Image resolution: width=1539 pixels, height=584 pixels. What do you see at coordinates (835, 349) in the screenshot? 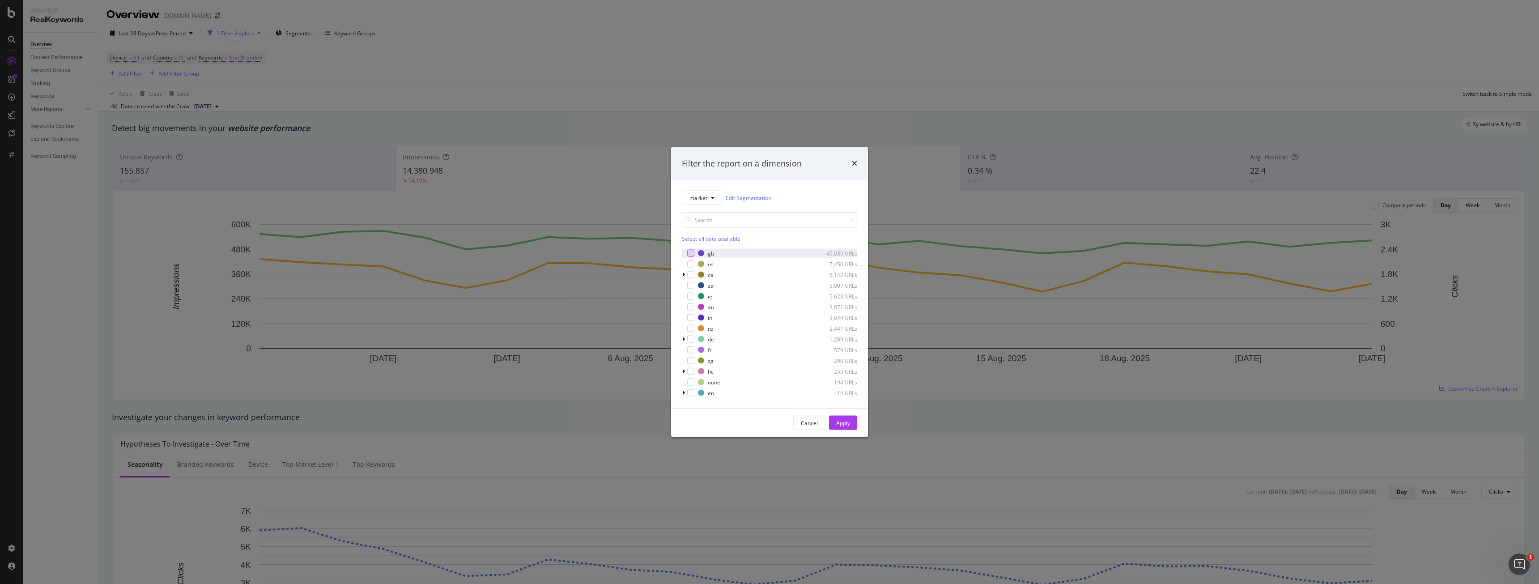
I see `div: 579 URLs` at bounding box center [835, 349].